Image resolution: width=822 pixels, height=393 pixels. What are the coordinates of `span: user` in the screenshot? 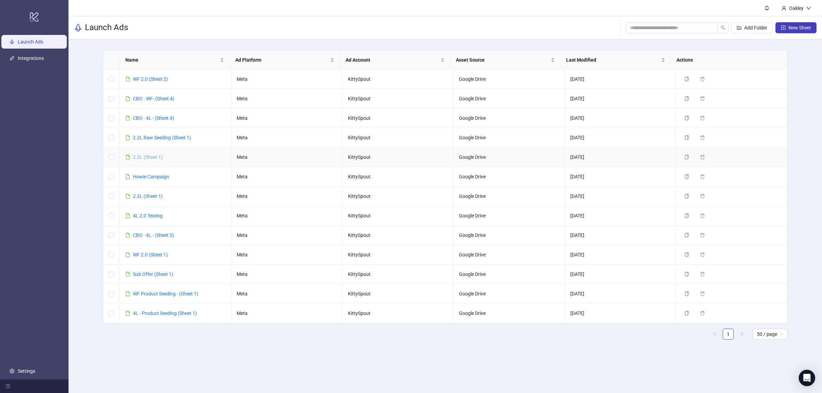 It's located at (784, 8).